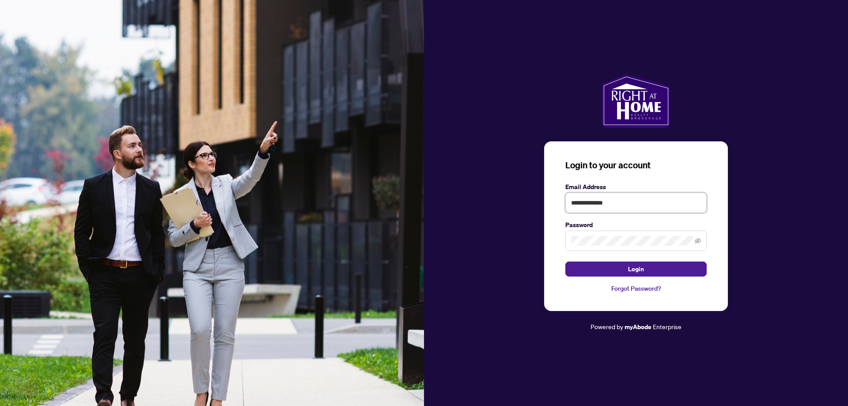 Image resolution: width=848 pixels, height=406 pixels. What do you see at coordinates (636, 101) in the screenshot?
I see `img: ma-logo` at bounding box center [636, 101].